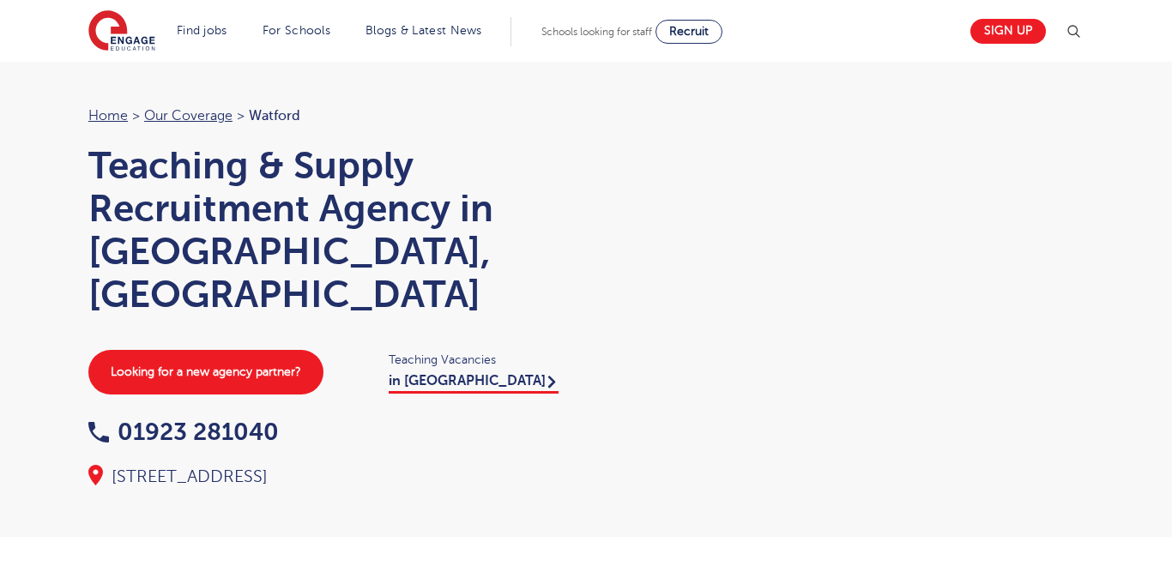 The width and height of the screenshot is (1172, 584). What do you see at coordinates (184, 432) in the screenshot?
I see `a: 01923 281040` at bounding box center [184, 432].